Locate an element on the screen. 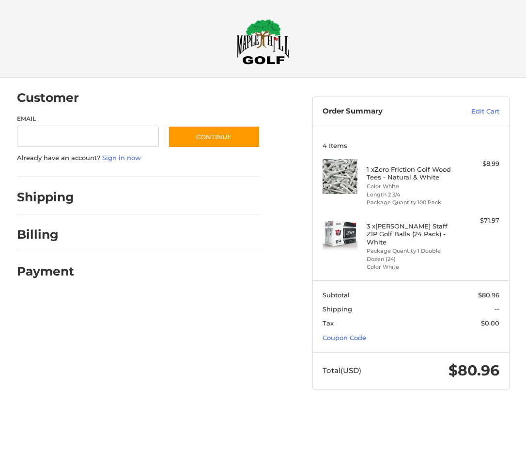 The width and height of the screenshot is (526, 455). div: $8.99 is located at coordinates (477, 164).